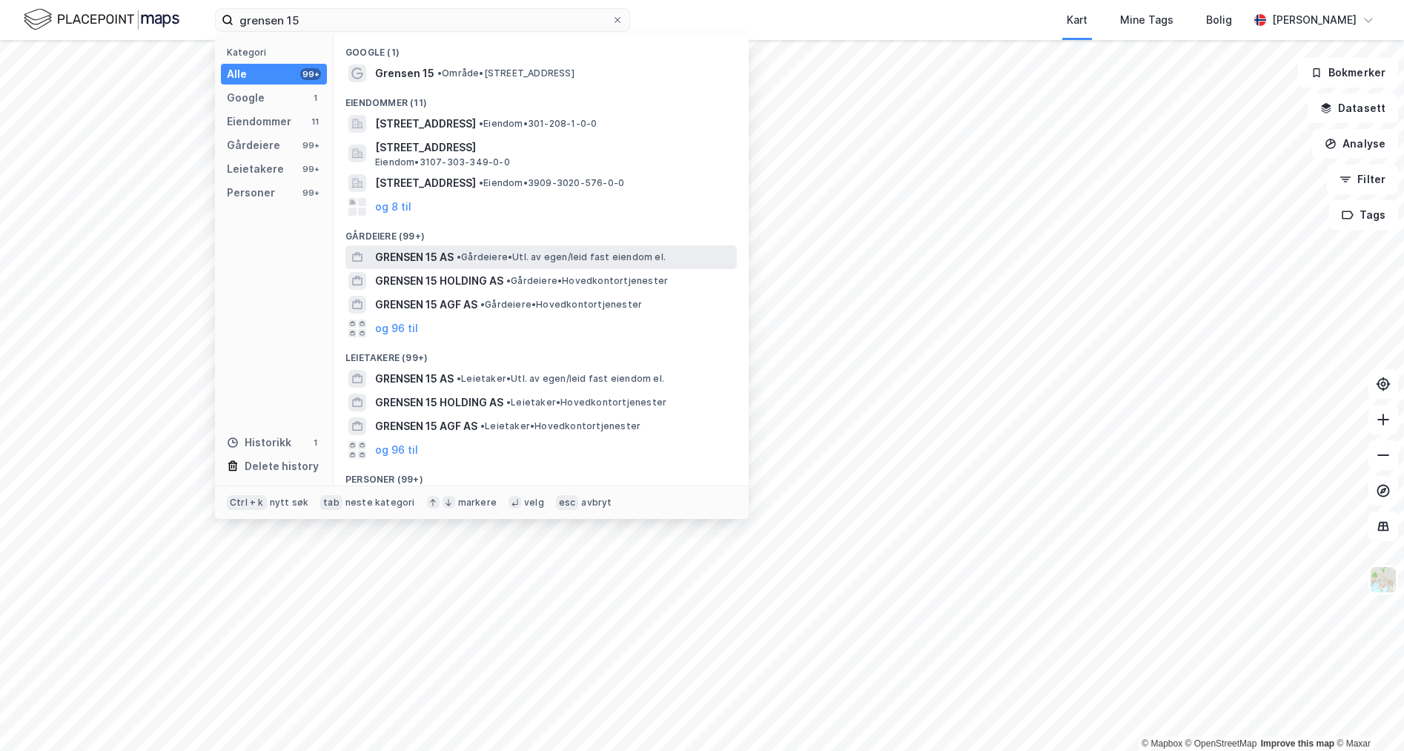  What do you see at coordinates (541, 48) in the screenshot?
I see `div: Google (1)` at bounding box center [541, 48].